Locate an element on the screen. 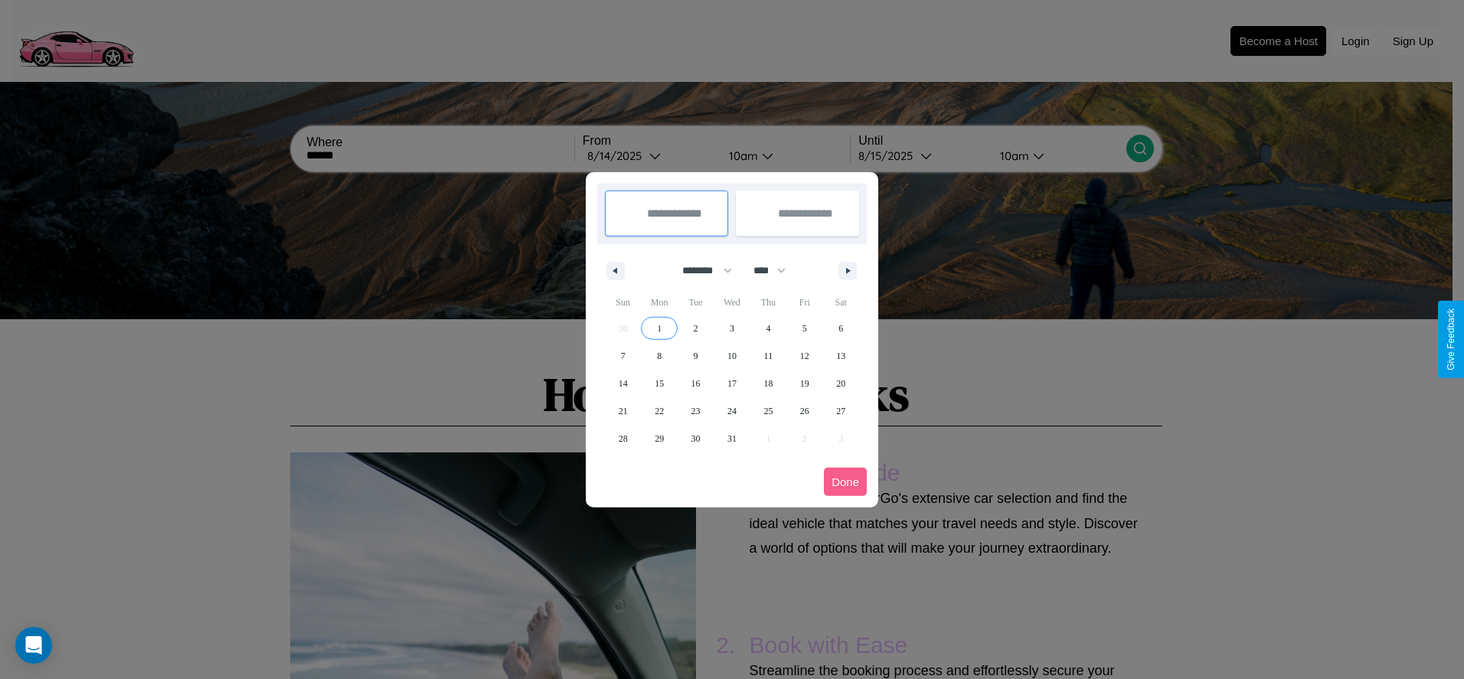  span: 7 is located at coordinates (623, 356).